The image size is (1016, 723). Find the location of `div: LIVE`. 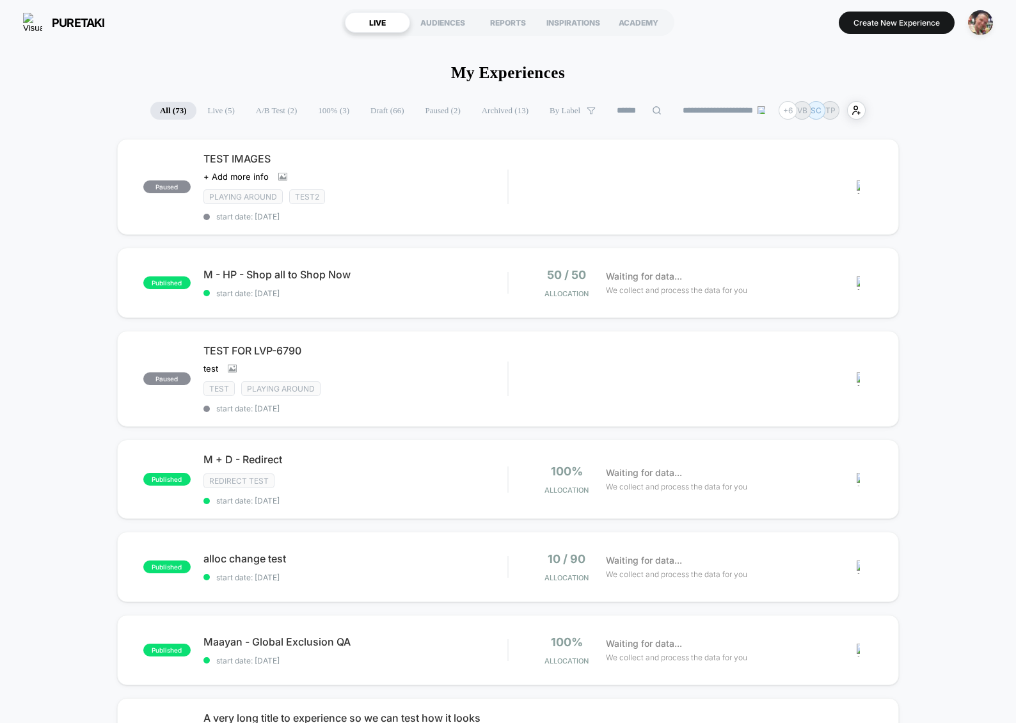

div: LIVE is located at coordinates (377, 22).